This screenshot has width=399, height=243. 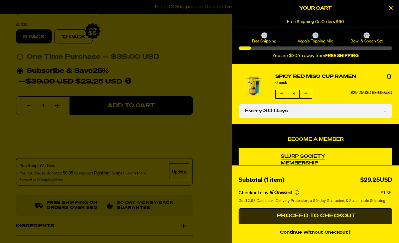 I want to click on span: Proceed to Checkout, so click(x=315, y=216).